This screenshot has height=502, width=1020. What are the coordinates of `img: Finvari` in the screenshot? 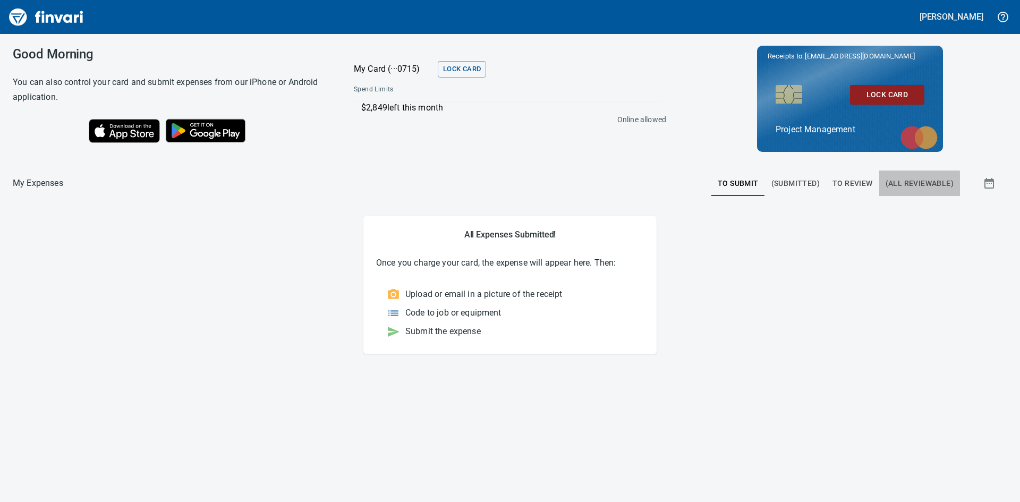 It's located at (46, 17).